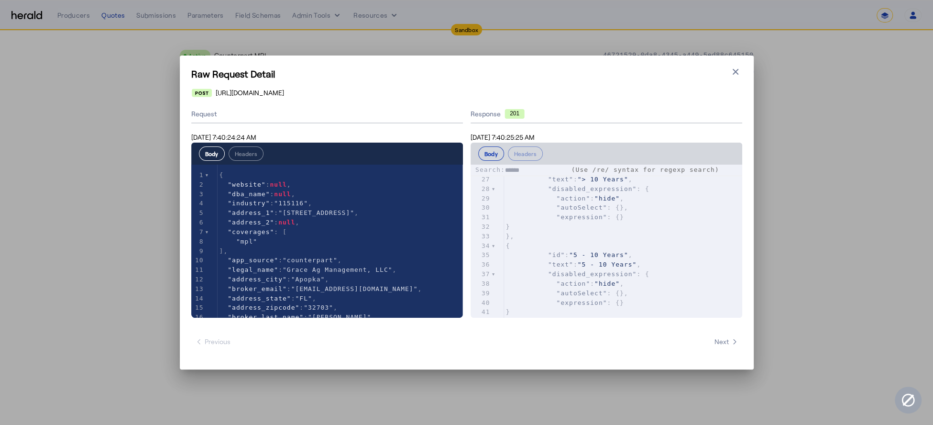 The image size is (933, 425). What do you see at coordinates (198, 213) in the screenshot?
I see `div: 5` at bounding box center [198, 213].